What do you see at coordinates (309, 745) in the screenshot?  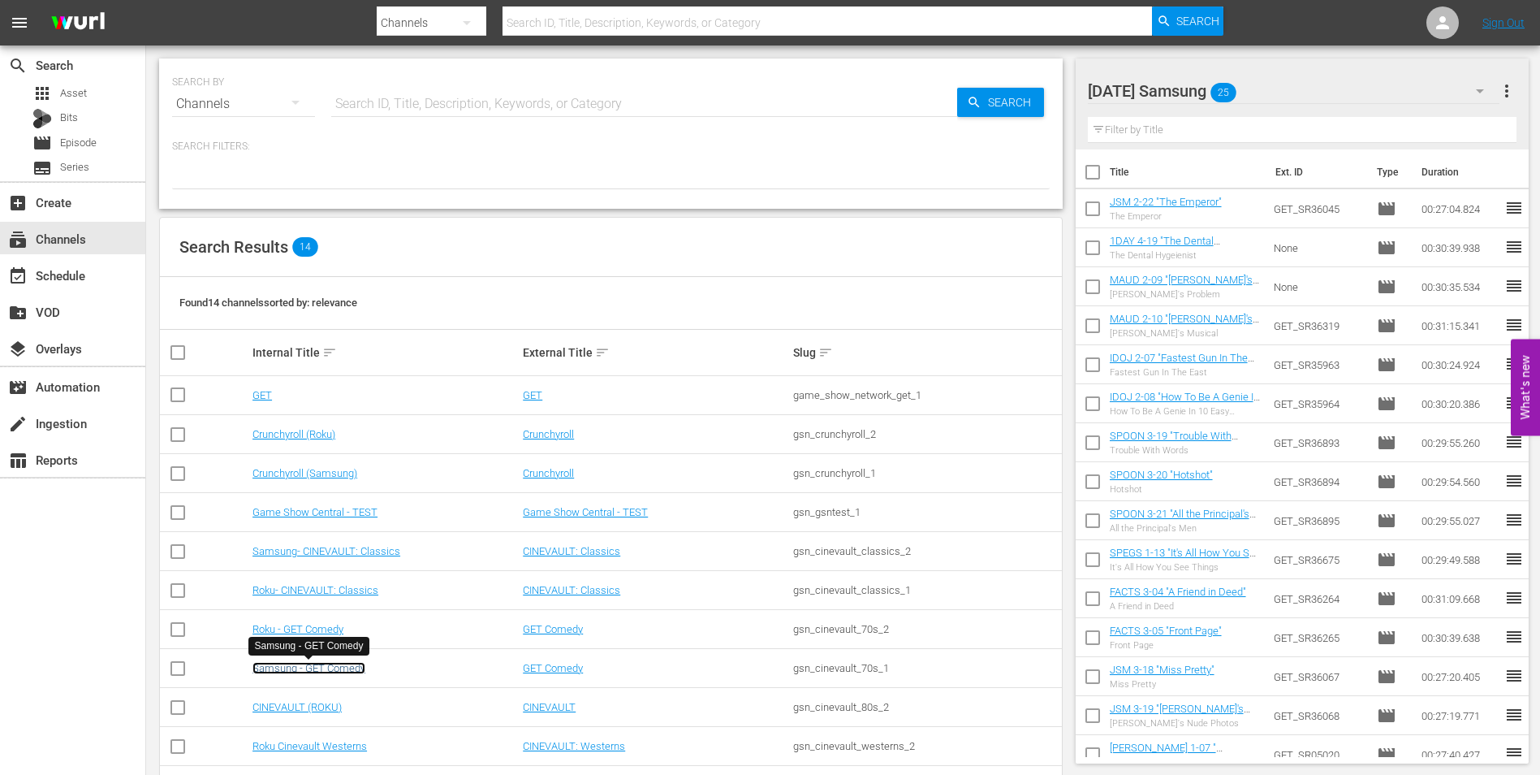 I see `a: Roku Cinevault Westerns` at bounding box center [309, 745].